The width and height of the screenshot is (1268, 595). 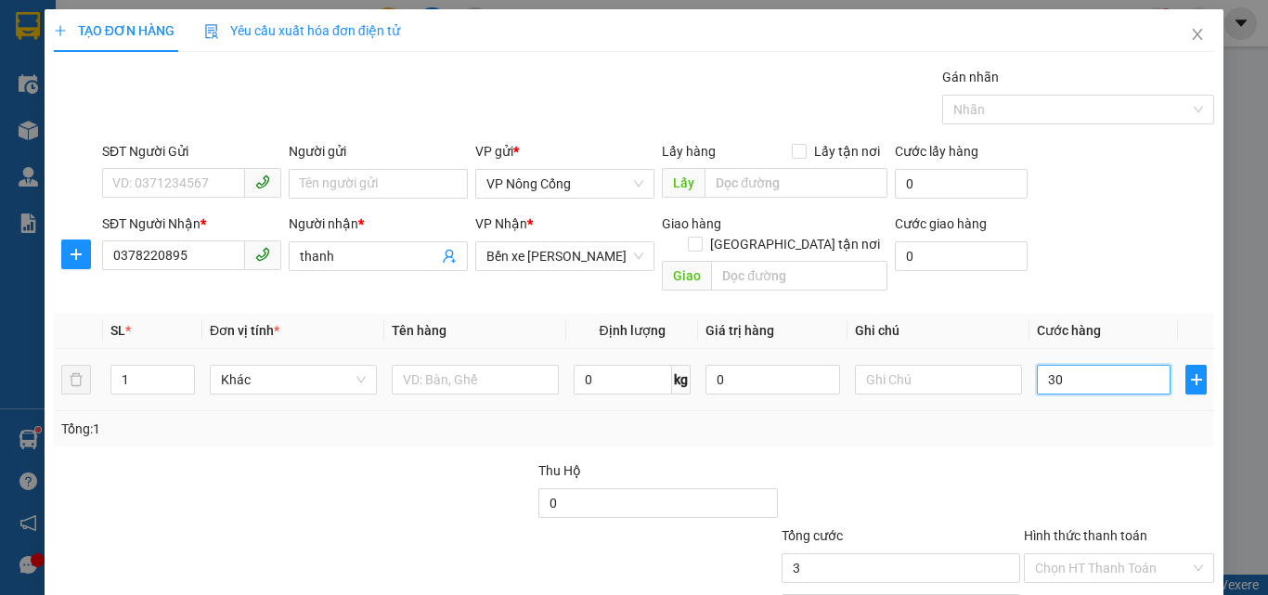 What do you see at coordinates (419, 331) in the screenshot?
I see `span: Tên hàng` at bounding box center [419, 331].